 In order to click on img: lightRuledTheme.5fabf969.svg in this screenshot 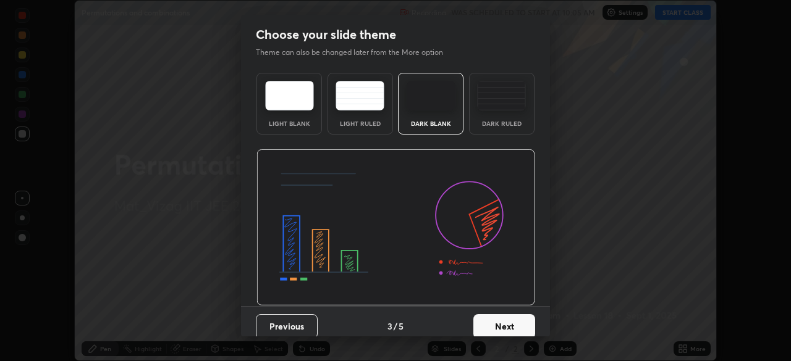, I will do `click(359, 96)`.